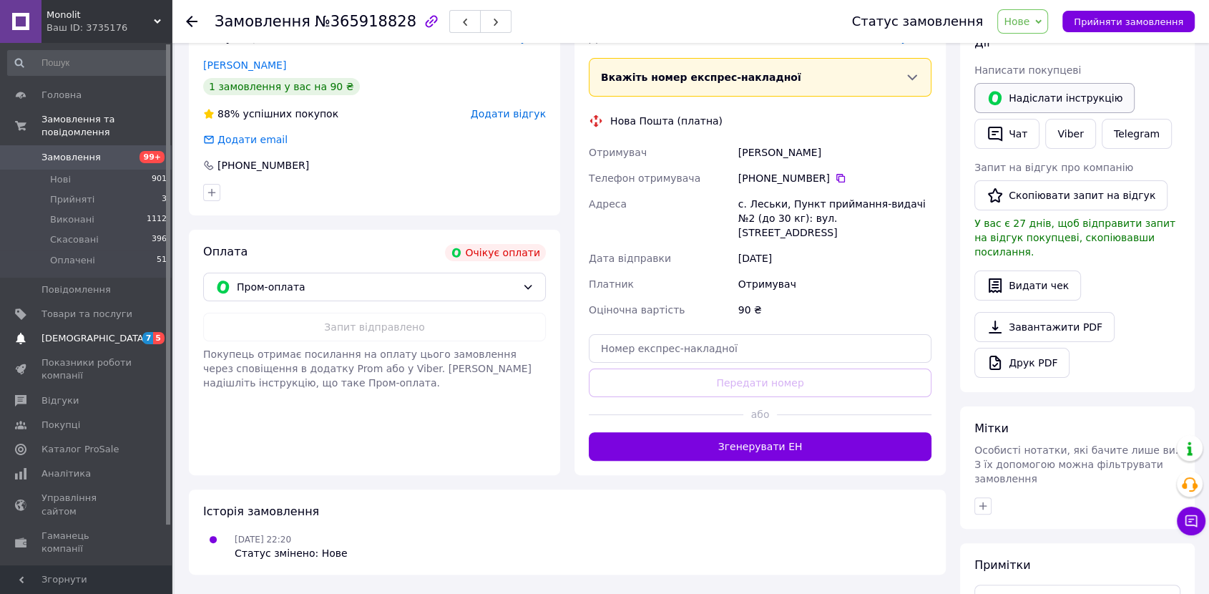 The image size is (1209, 594). Describe the element at coordinates (835, 310) in the screenshot. I see `div: 90 ₴` at that location.